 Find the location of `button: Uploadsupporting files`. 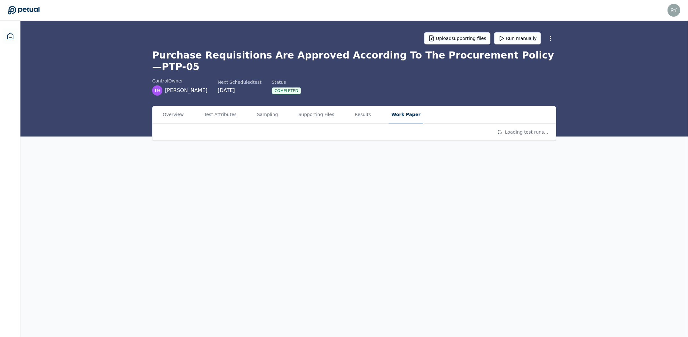

button: Uploadsupporting files is located at coordinates (458, 38).